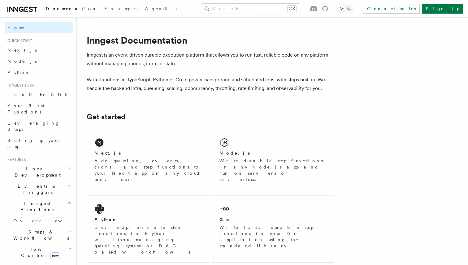  I want to click on span: Inngest Functions, so click(36, 207).